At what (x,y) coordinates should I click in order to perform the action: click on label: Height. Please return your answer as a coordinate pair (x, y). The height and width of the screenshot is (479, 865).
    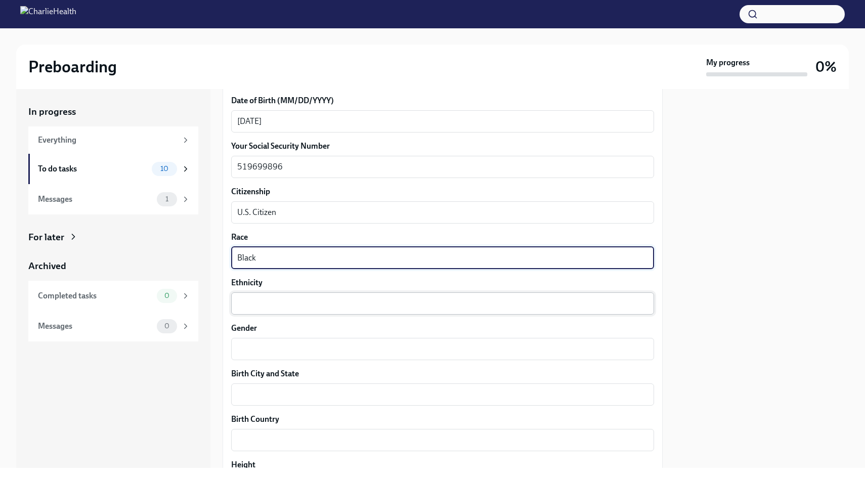
    Looking at the image, I should click on (443, 465).